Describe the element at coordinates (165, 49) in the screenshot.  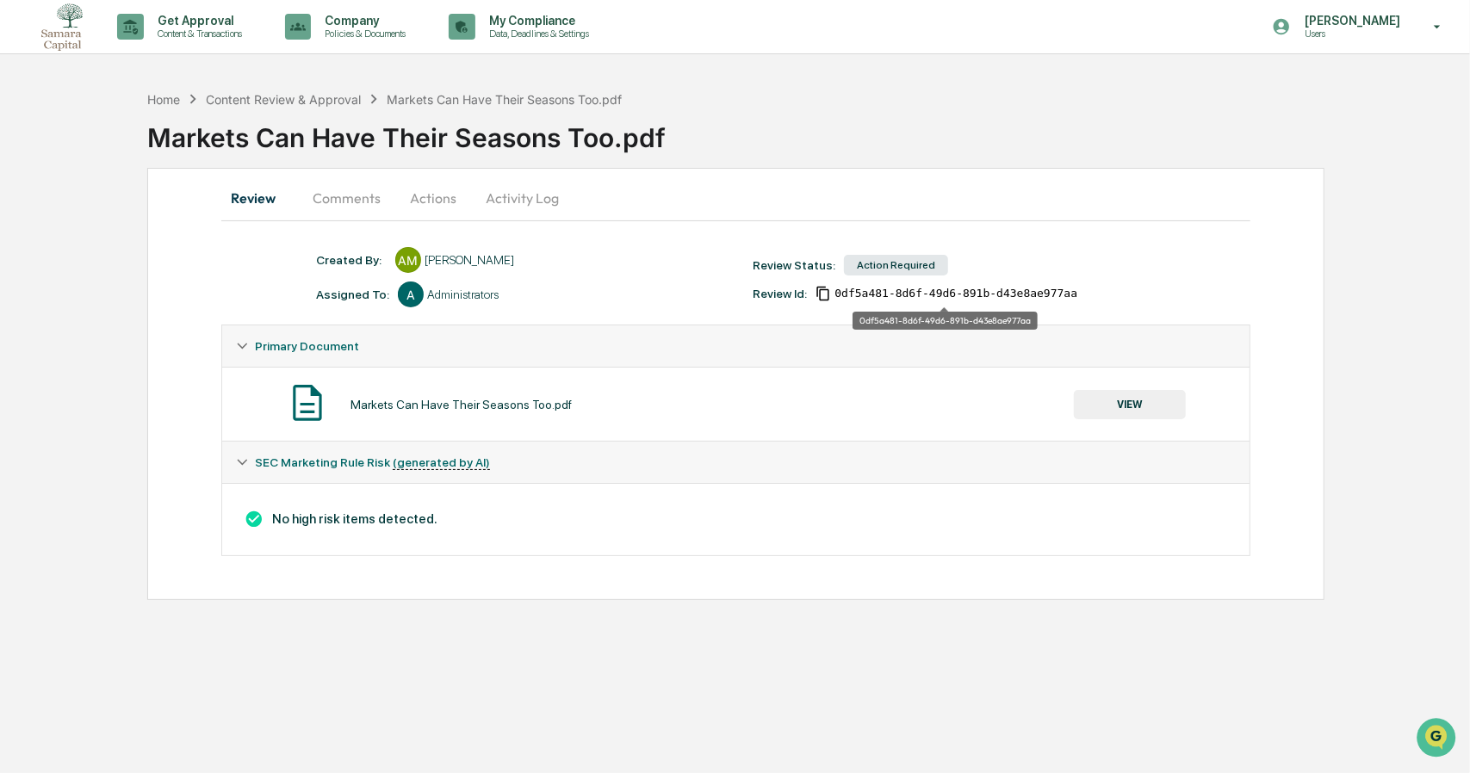
I see `p: How can we help?` at that location.